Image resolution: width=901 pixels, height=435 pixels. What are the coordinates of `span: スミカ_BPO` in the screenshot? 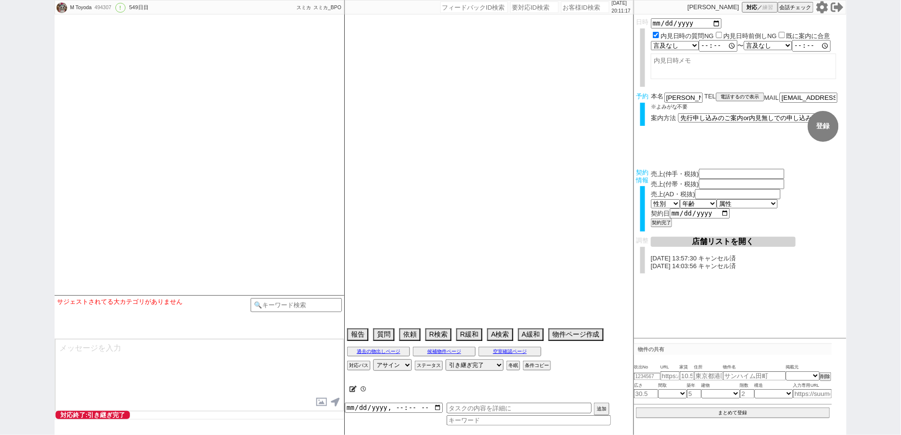 It's located at (327, 7).